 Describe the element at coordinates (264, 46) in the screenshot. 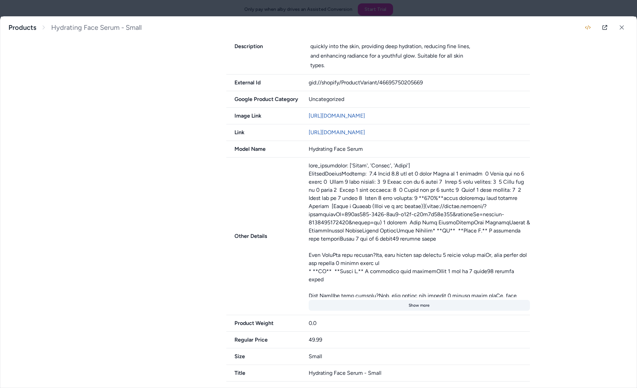

I see `span: Description` at that location.